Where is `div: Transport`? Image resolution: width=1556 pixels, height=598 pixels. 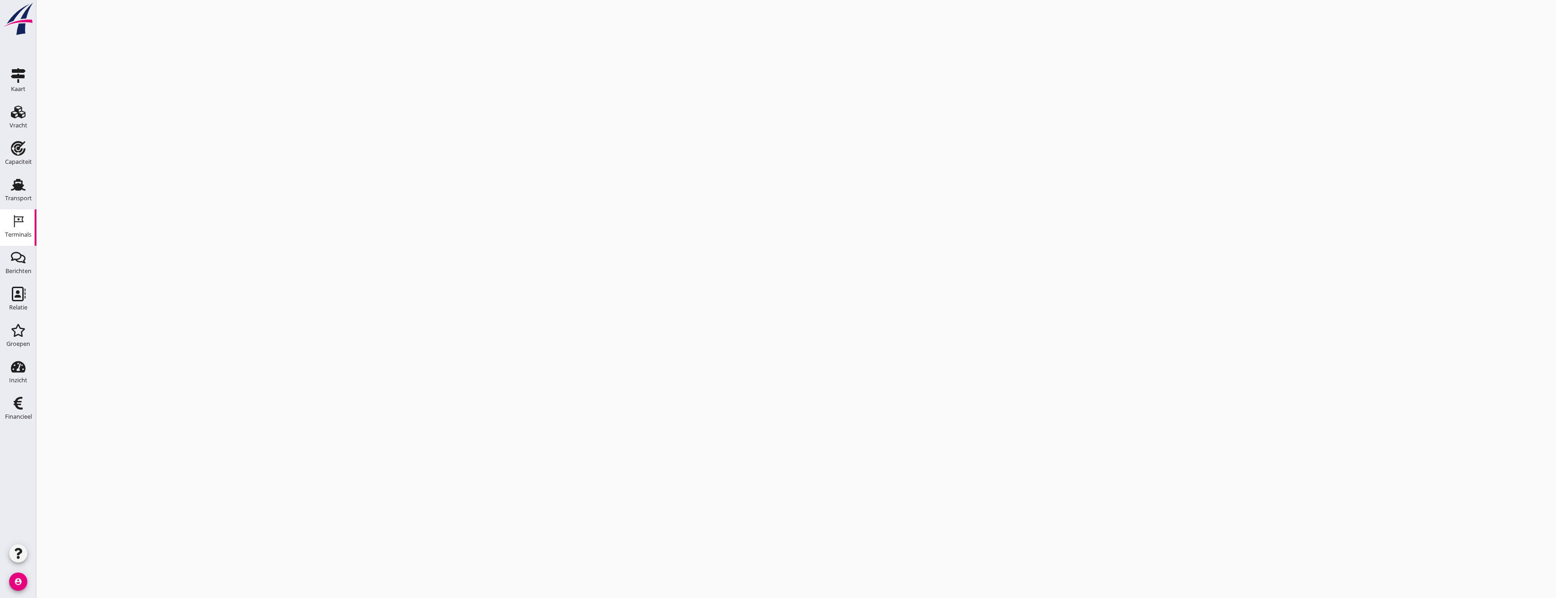 div: Transport is located at coordinates (18, 198).